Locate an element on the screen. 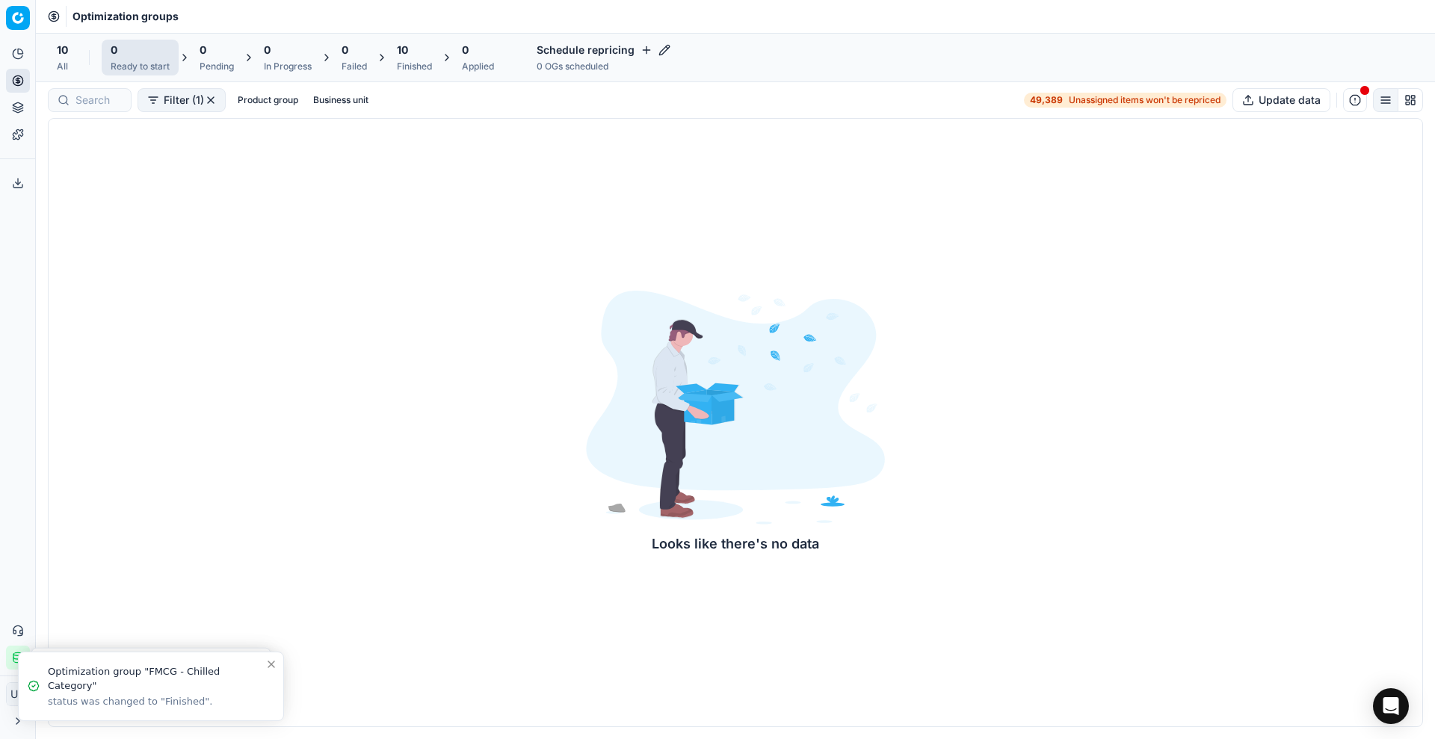  div: Pending is located at coordinates (217, 67).